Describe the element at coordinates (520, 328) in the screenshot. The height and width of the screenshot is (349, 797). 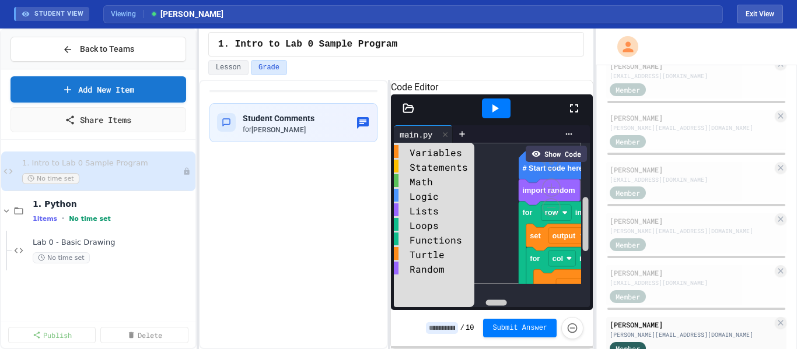
I see `button: Submit Answer` at that location.